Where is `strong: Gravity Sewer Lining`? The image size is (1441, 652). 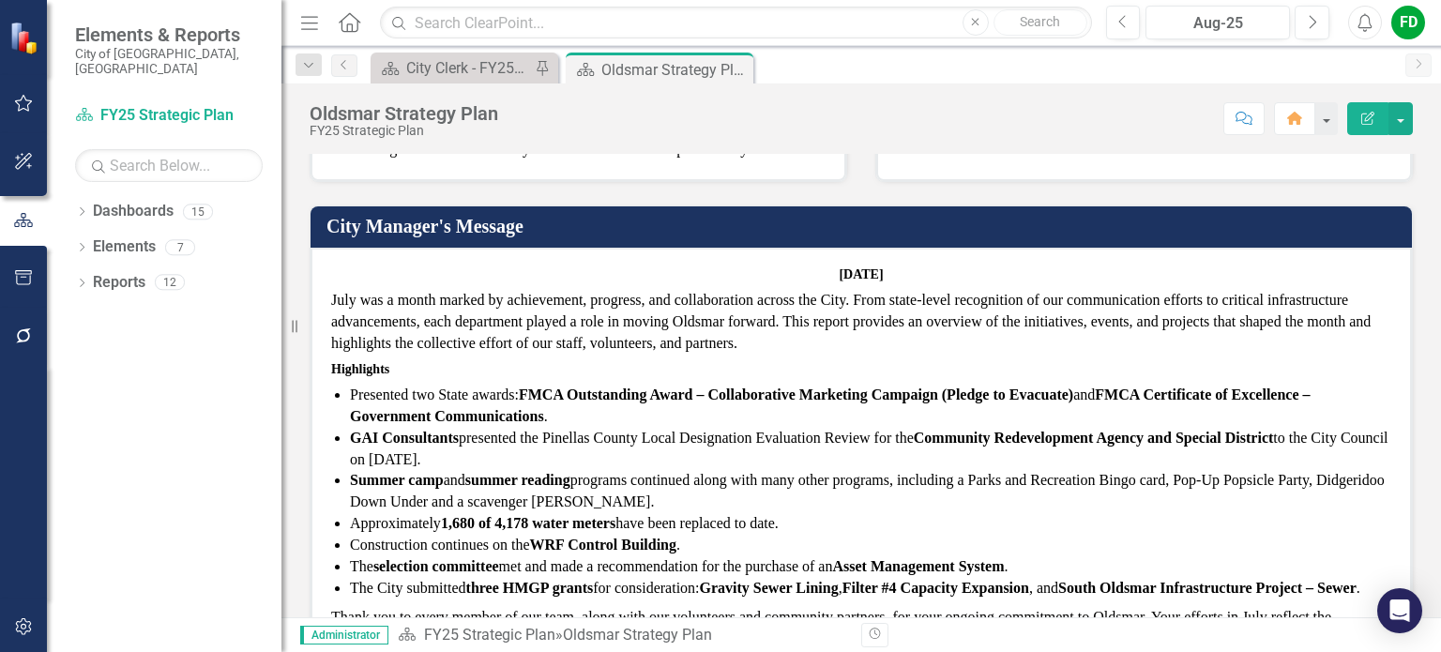 strong: Gravity Sewer Lining is located at coordinates (769, 587).